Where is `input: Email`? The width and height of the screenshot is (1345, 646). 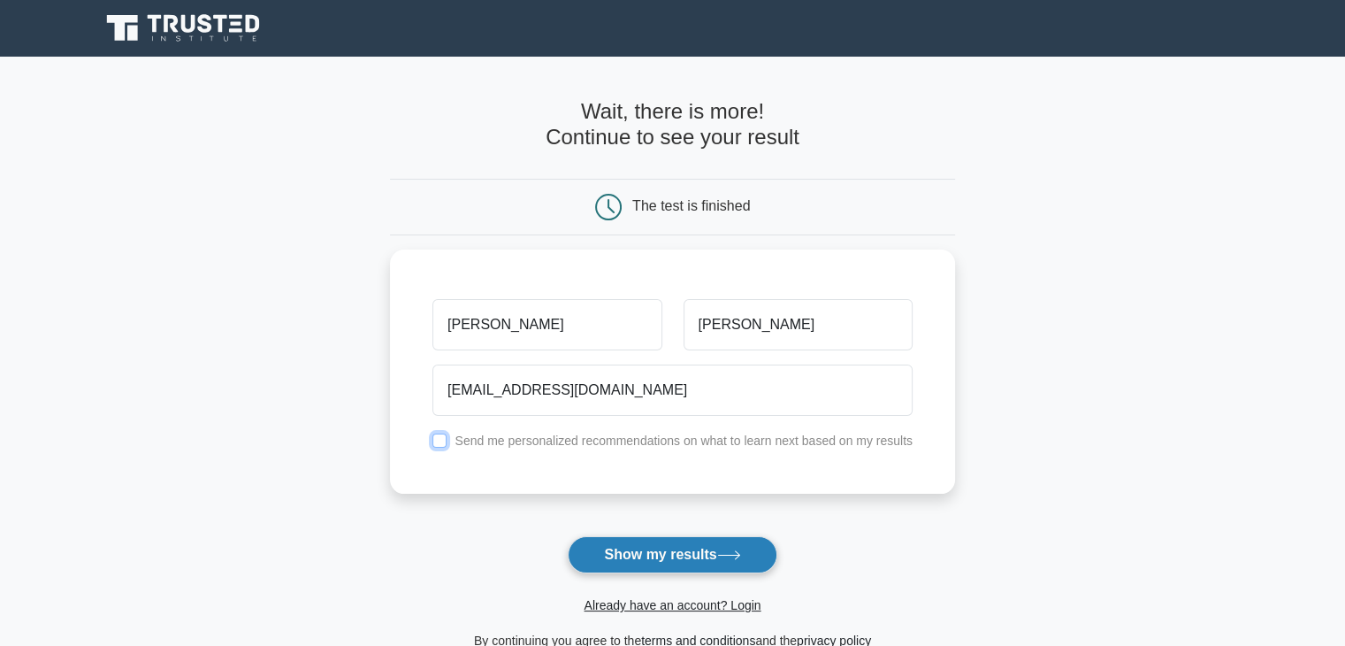 input: Email is located at coordinates (672, 390).